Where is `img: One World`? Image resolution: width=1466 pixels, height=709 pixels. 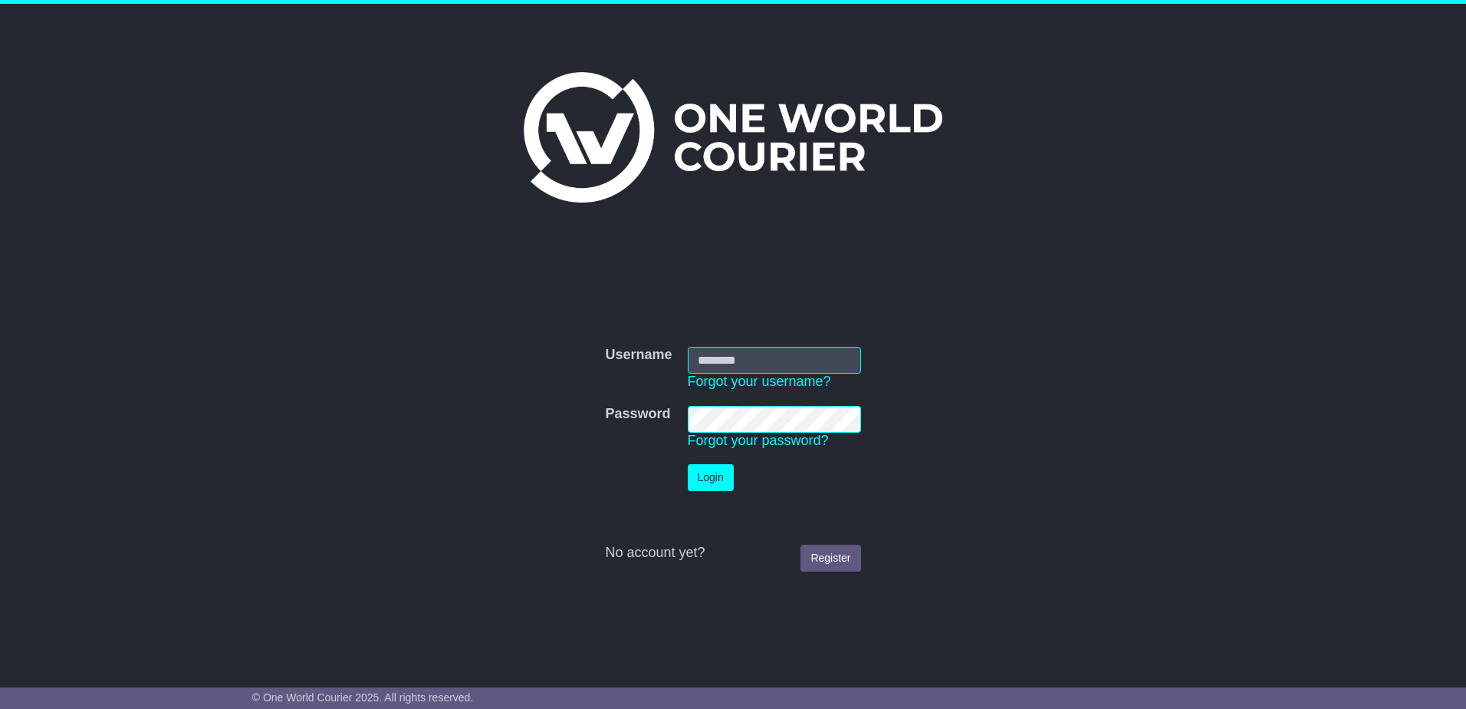
img: One World is located at coordinates (733, 137).